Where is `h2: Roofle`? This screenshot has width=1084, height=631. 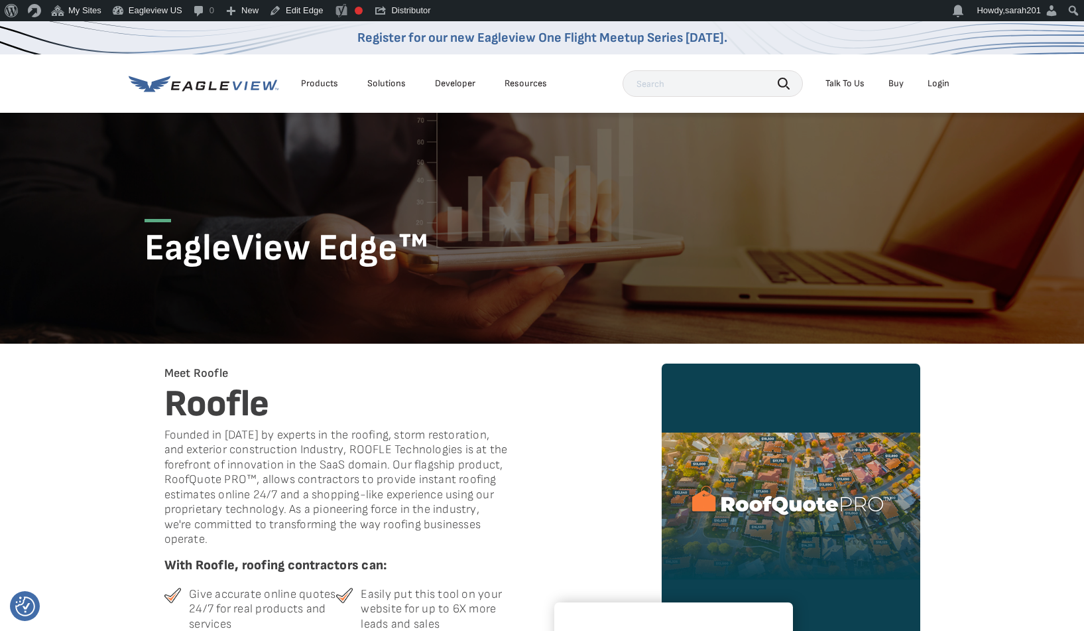
h2: Roofle is located at coordinates (336, 405).